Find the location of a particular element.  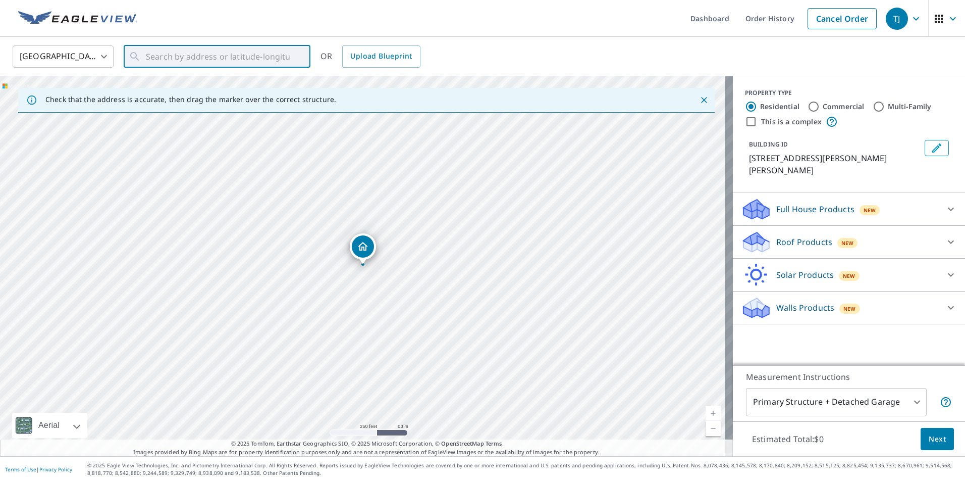

label: Residential is located at coordinates (780, 107).